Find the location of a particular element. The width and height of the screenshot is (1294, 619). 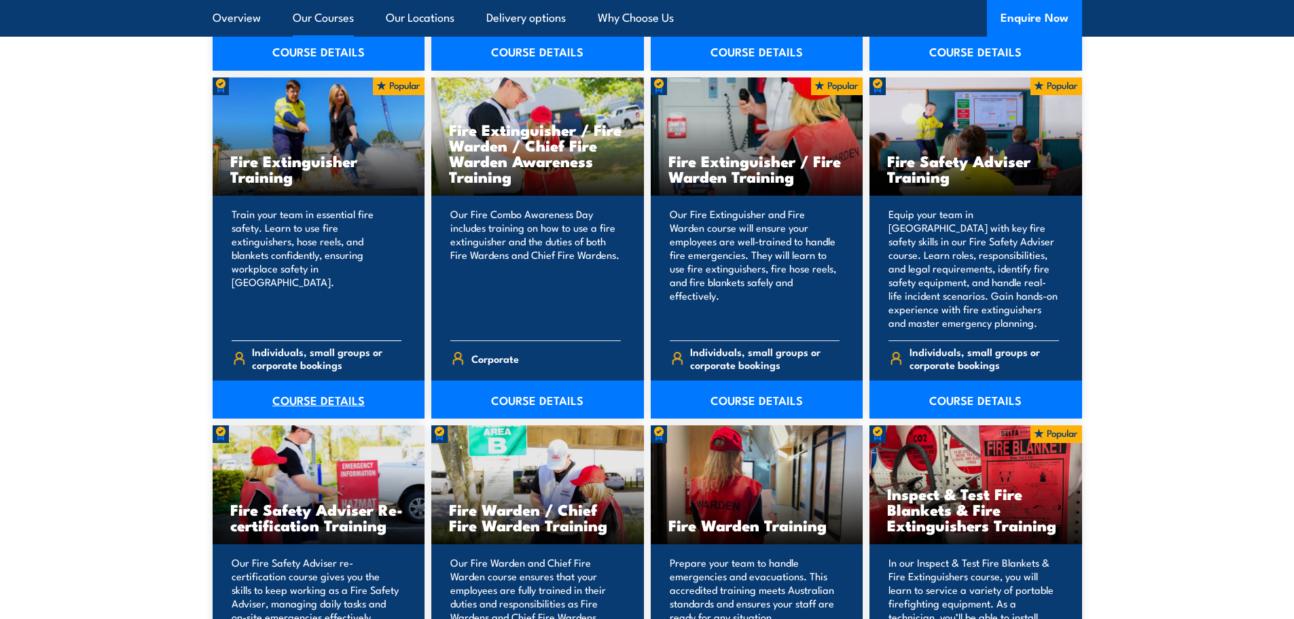

h3: Fire Extinguisher Training is located at coordinates (318, 168).